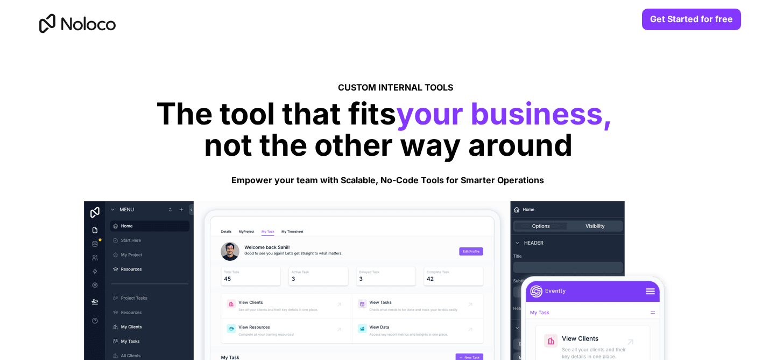 The height and width of the screenshot is (360, 776). Describe the element at coordinates (504, 114) in the screenshot. I see `span: your business,` at that location.